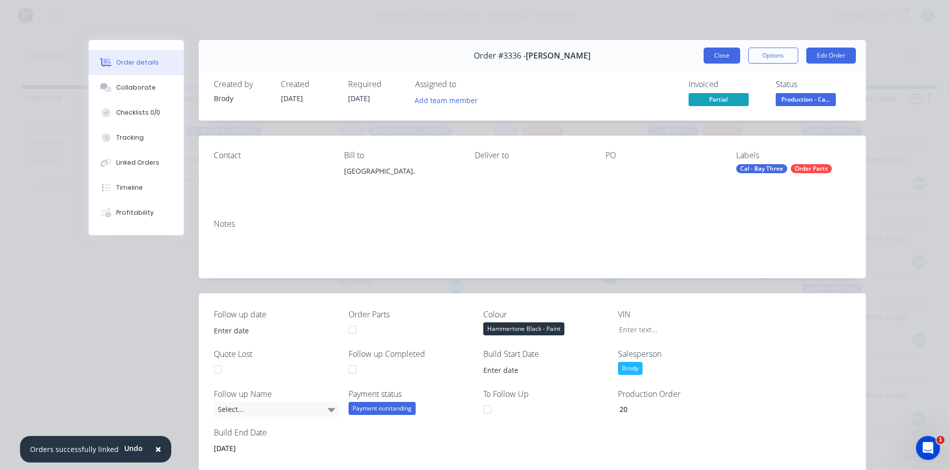  Describe the element at coordinates (546, 394) in the screenshot. I see `label: To Follow Up` at that location.